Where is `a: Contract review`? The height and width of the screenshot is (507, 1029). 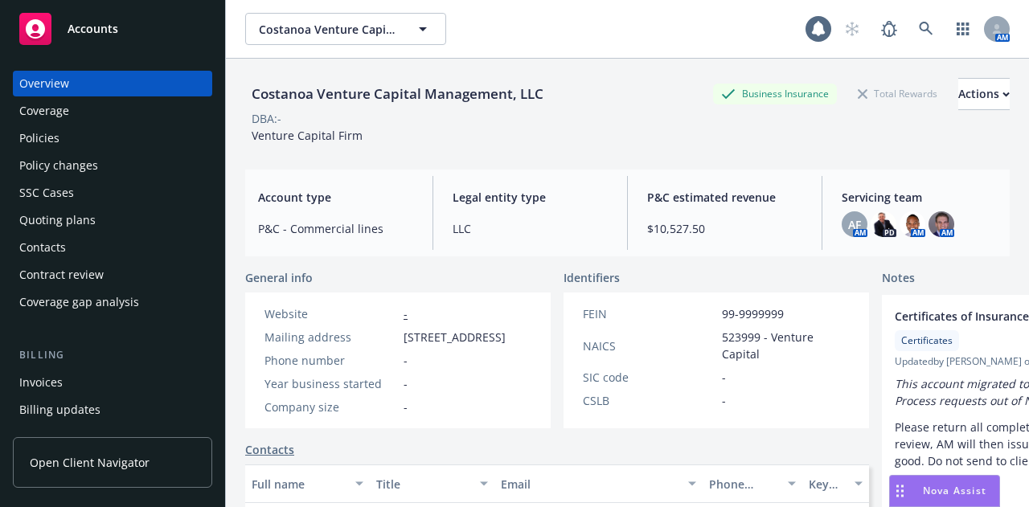 a: Contract review is located at coordinates (113, 275).